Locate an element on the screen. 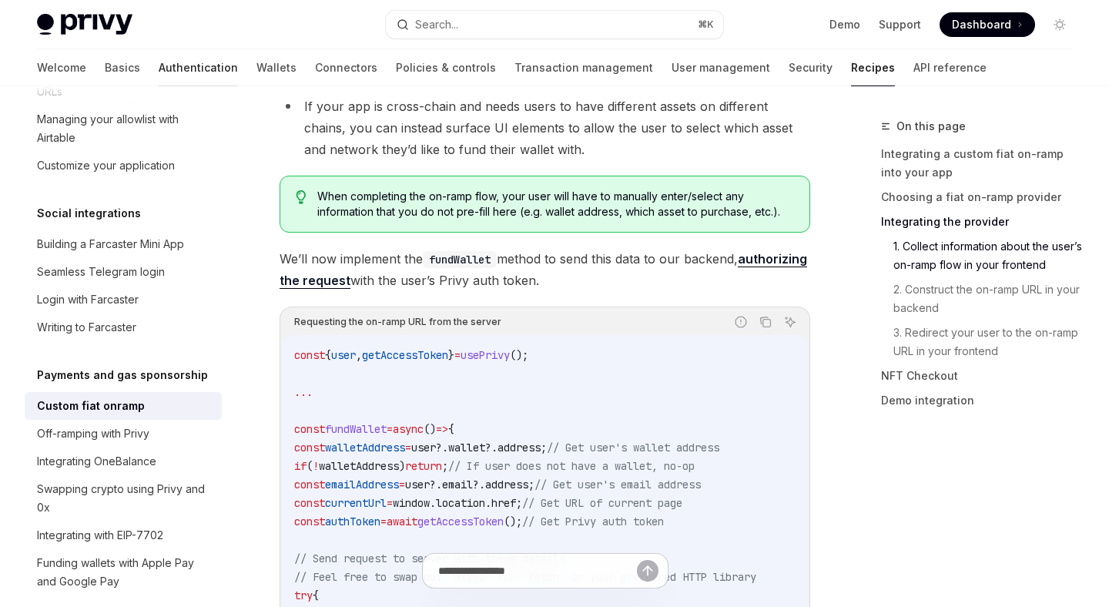 This screenshot has width=1109, height=607. button: Send message is located at coordinates (648, 571).